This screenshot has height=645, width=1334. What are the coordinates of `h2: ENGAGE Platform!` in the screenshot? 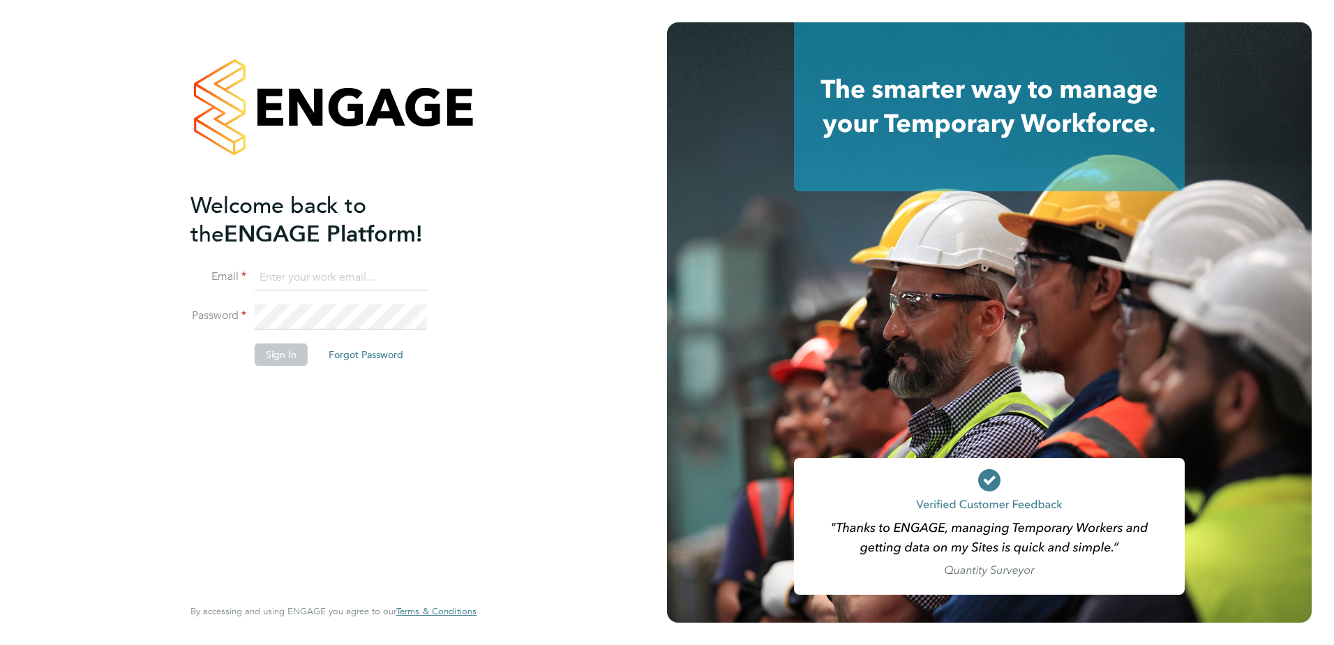 It's located at (327, 220).